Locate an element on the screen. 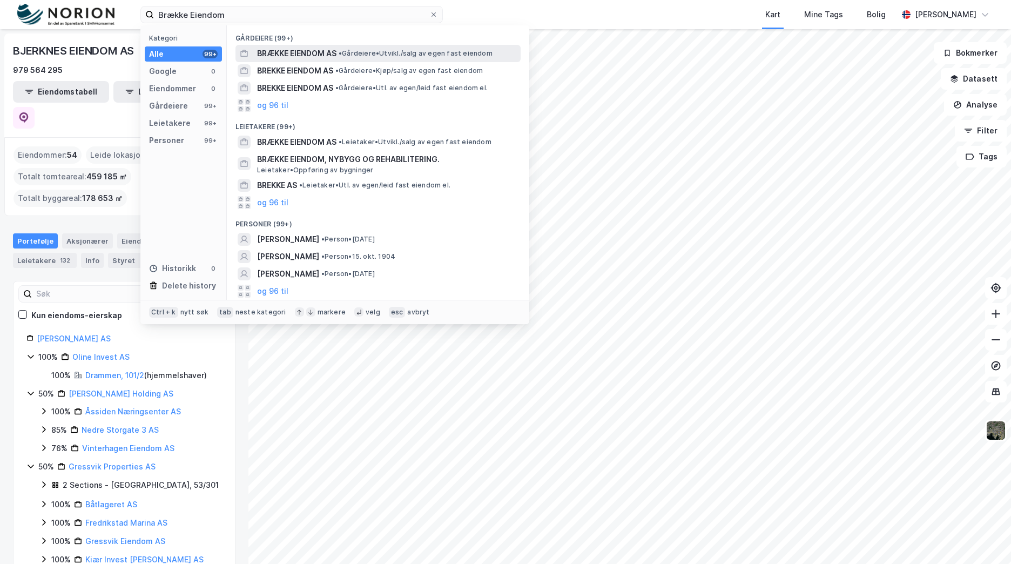 The image size is (1011, 564). span: BREKKE AS is located at coordinates (277, 185).